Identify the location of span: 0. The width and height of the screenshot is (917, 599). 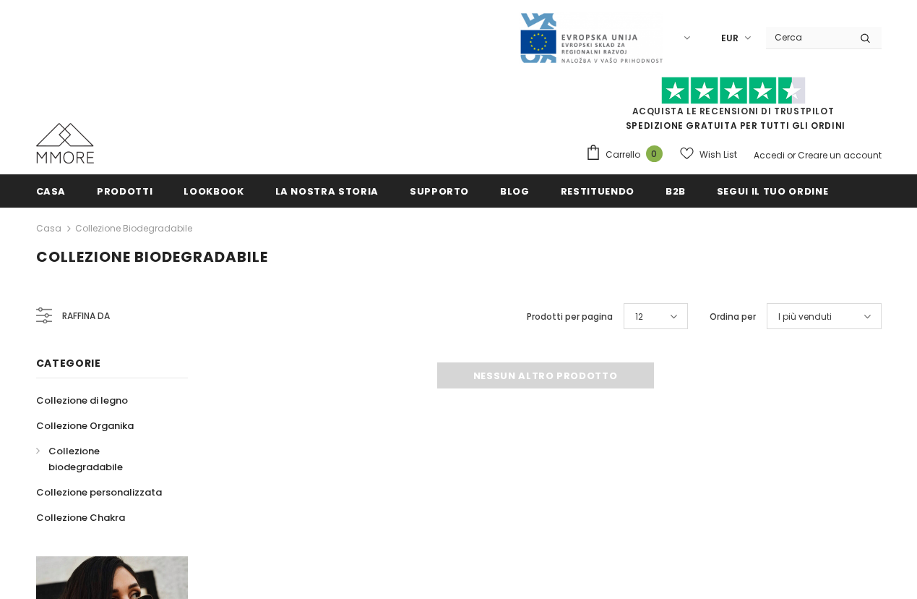
(654, 153).